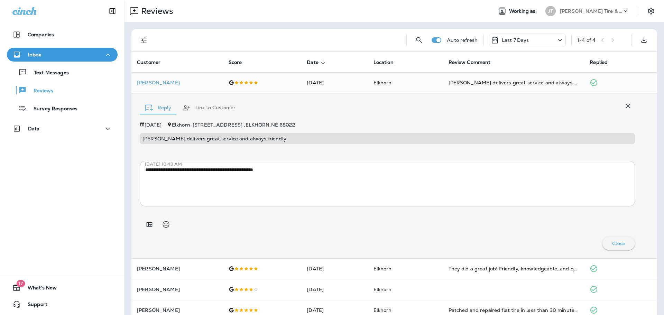 The width and height of the screenshot is (664, 315). I want to click on div: Click to view Customer Drawer, so click(177, 83).